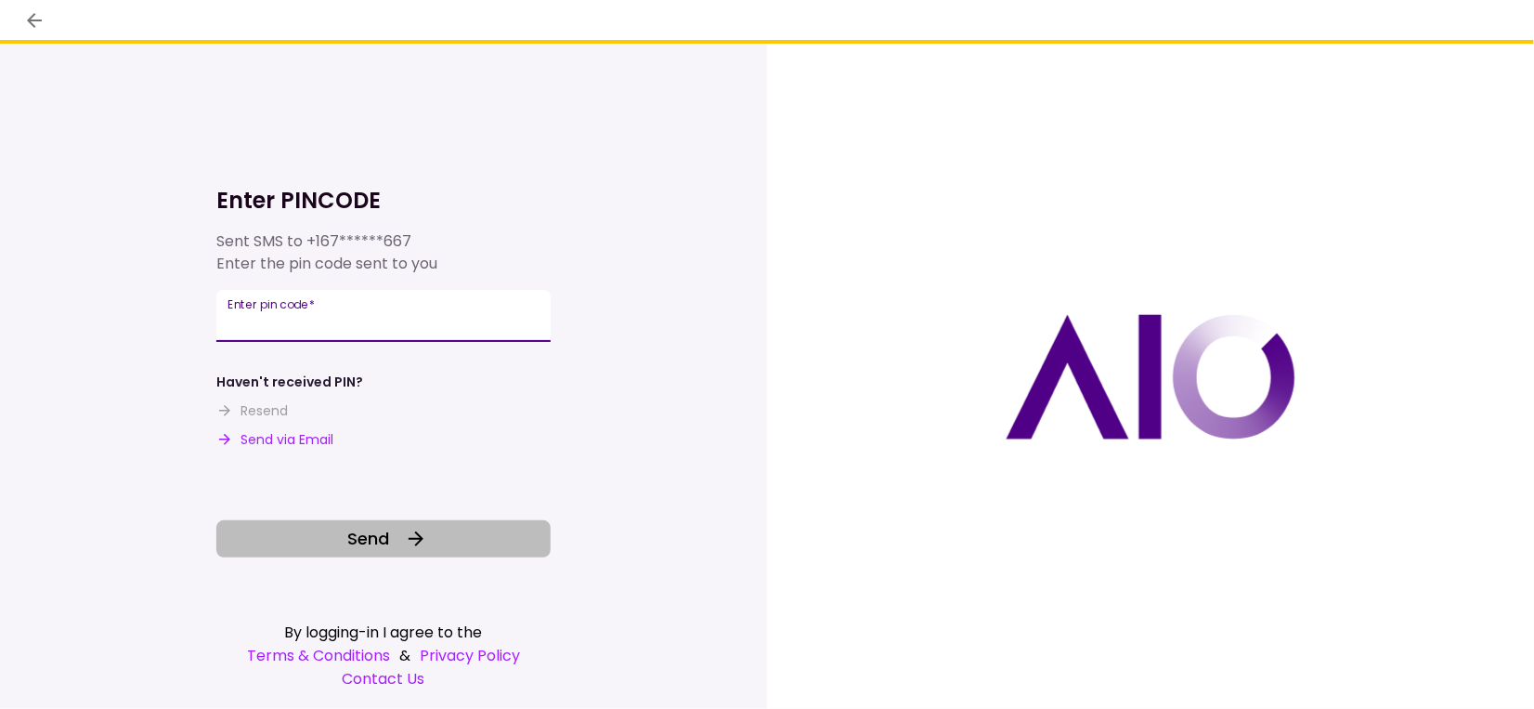 The image size is (1534, 709). What do you see at coordinates (369, 538) in the screenshot?
I see `span: Send` at bounding box center [369, 538].